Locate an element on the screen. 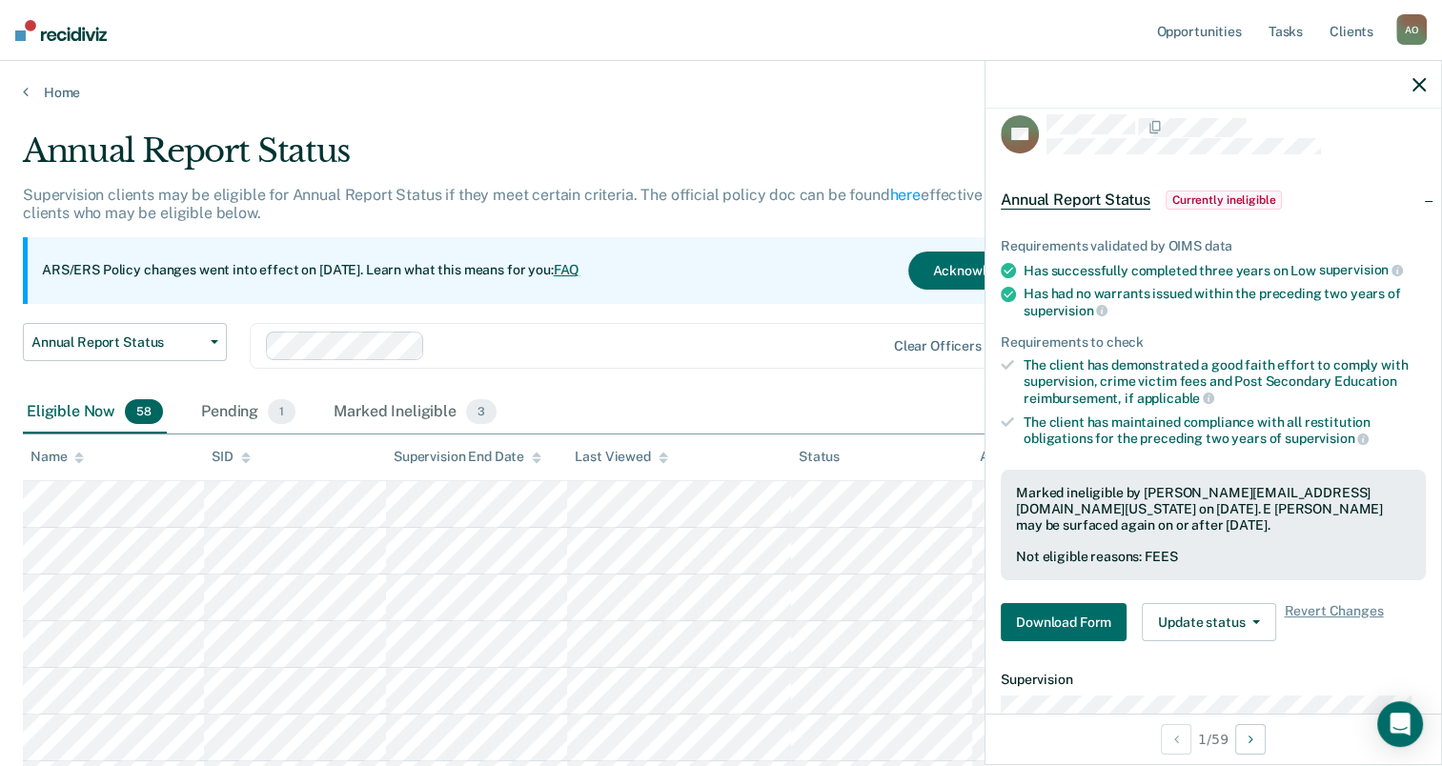 This screenshot has width=1442, height=766. span: Revert Changes is located at coordinates (1334, 623).